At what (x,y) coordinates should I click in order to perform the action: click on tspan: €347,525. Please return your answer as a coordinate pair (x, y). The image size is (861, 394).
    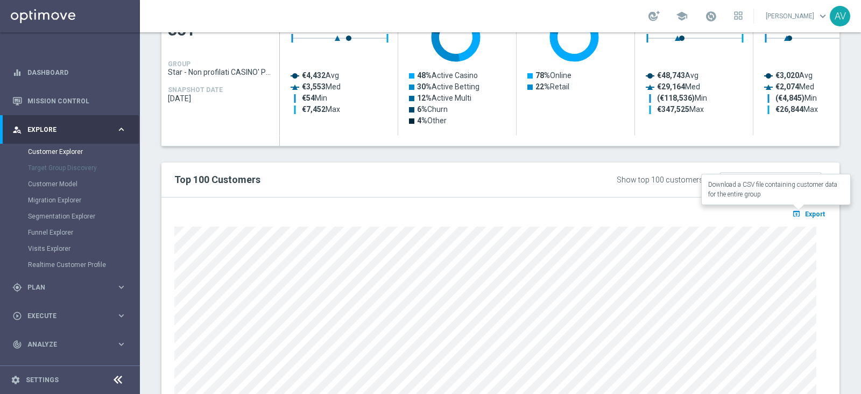
    Looking at the image, I should click on (673, 109).